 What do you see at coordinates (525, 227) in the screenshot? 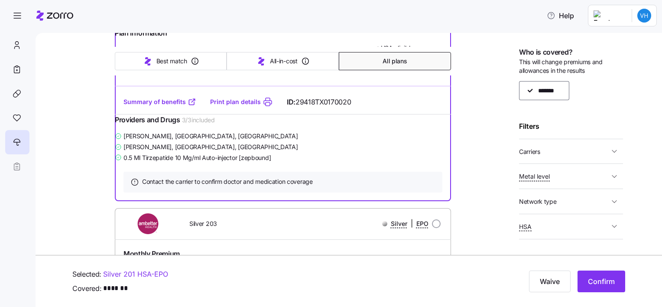
I see `span: HSA` at bounding box center [525, 227].